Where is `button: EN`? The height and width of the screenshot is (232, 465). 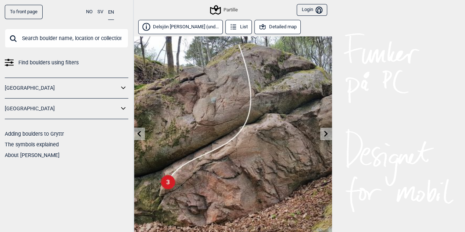
button: EN is located at coordinates (111, 12).